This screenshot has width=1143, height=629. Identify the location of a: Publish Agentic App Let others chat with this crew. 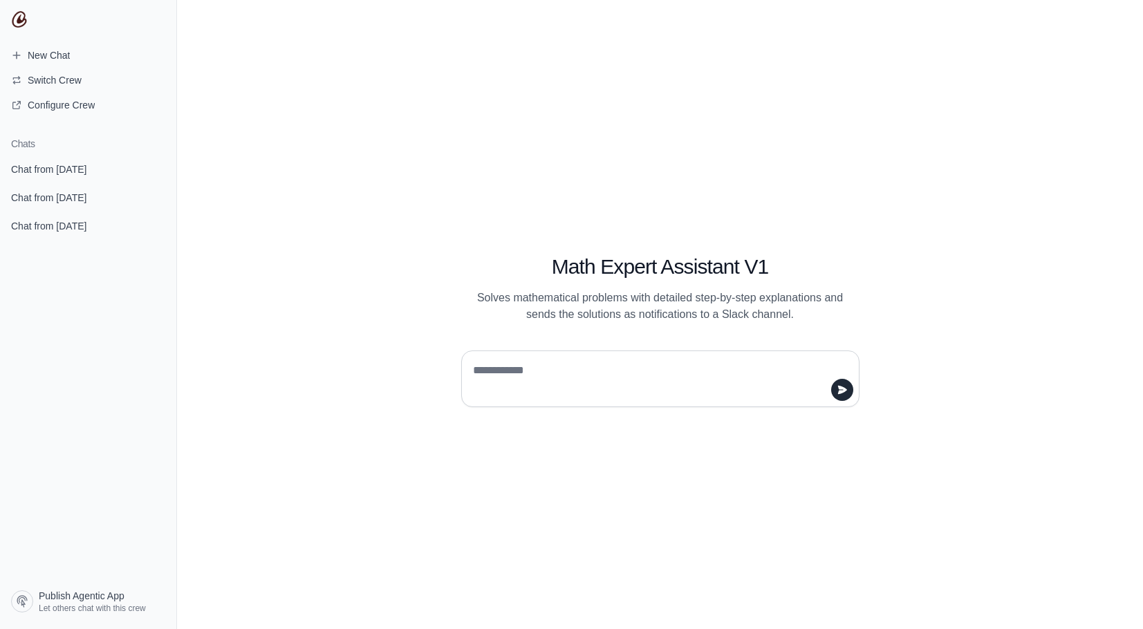
(88, 602).